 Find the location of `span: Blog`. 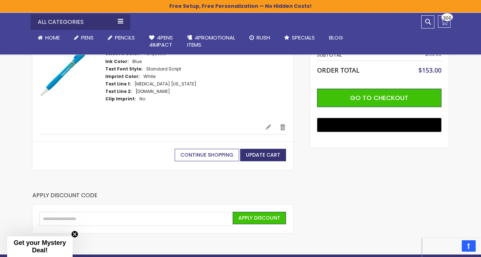

span: Blog is located at coordinates (336, 37).